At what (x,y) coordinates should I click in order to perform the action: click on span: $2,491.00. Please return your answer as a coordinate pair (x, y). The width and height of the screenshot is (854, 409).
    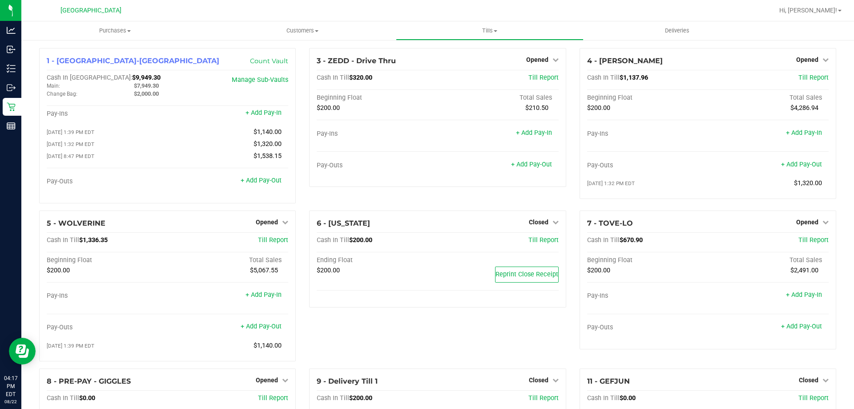
    Looking at the image, I should click on (805, 270).